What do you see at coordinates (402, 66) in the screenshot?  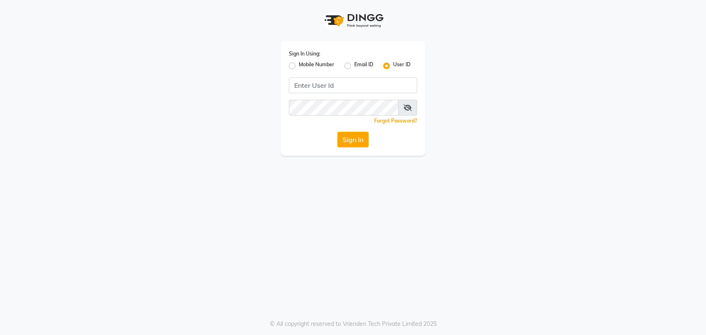 I see `label: User ID` at bounding box center [402, 66].